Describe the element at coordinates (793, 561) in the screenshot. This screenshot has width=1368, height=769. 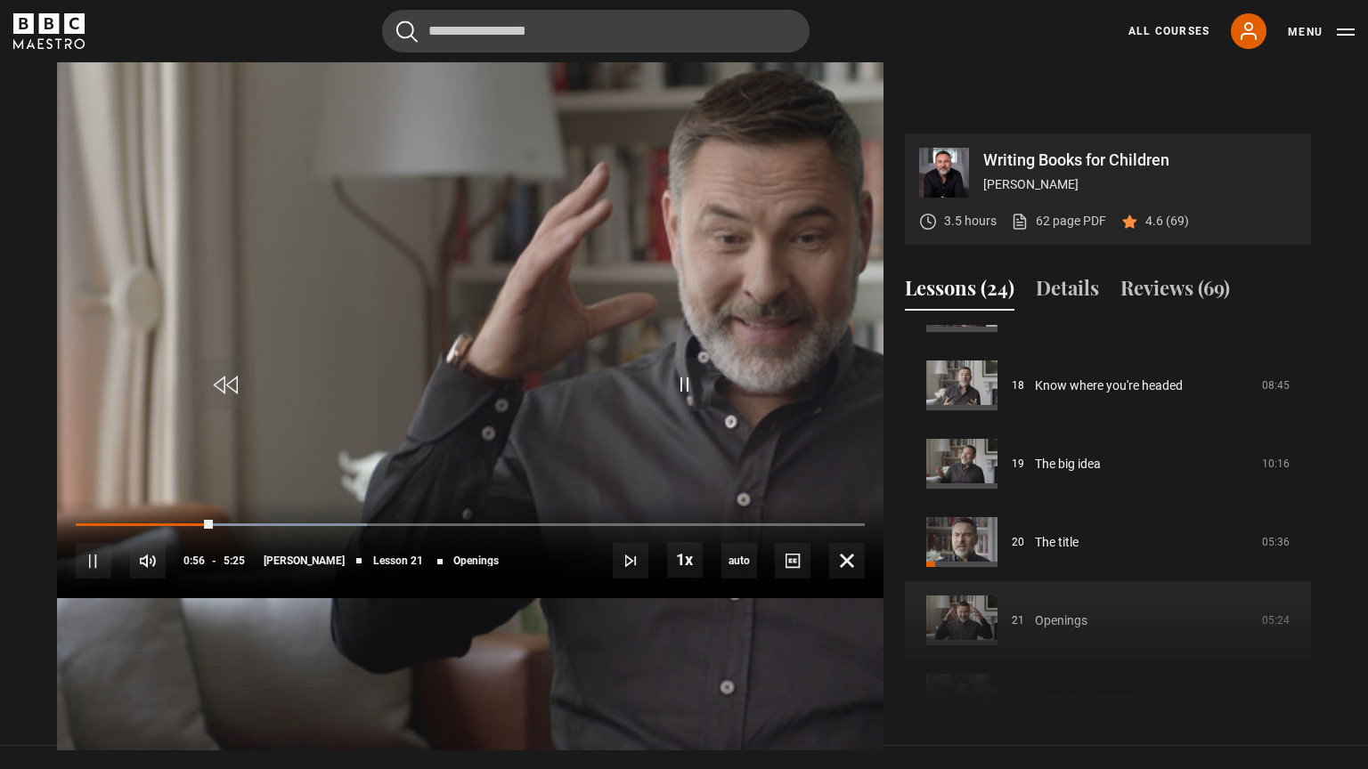
I see `button: Captions` at that location.